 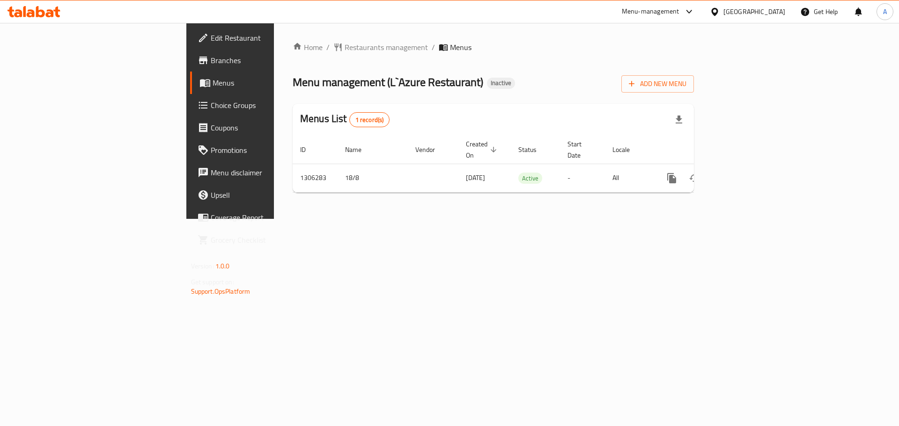 I want to click on a: Menus, so click(x=263, y=83).